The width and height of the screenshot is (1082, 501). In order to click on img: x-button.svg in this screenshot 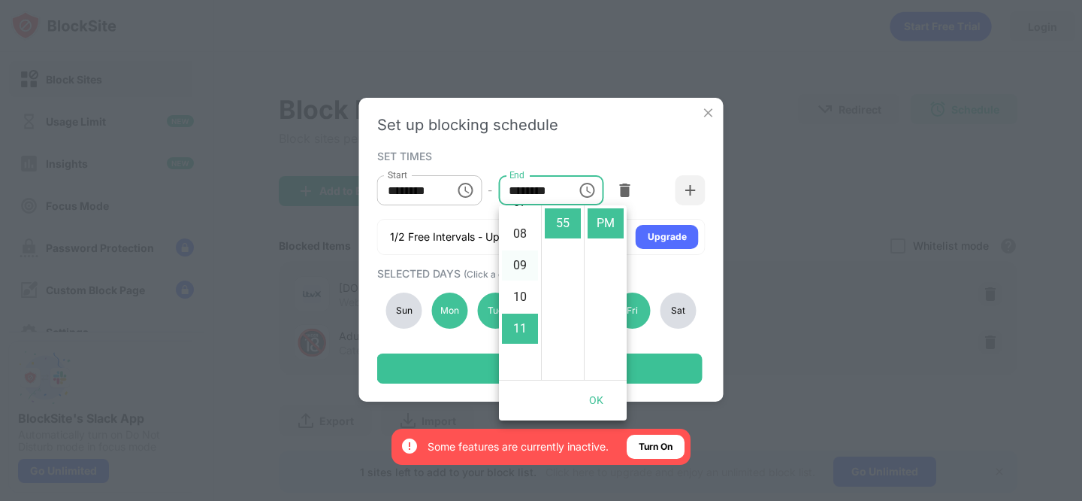, I will do `click(709, 113)`.